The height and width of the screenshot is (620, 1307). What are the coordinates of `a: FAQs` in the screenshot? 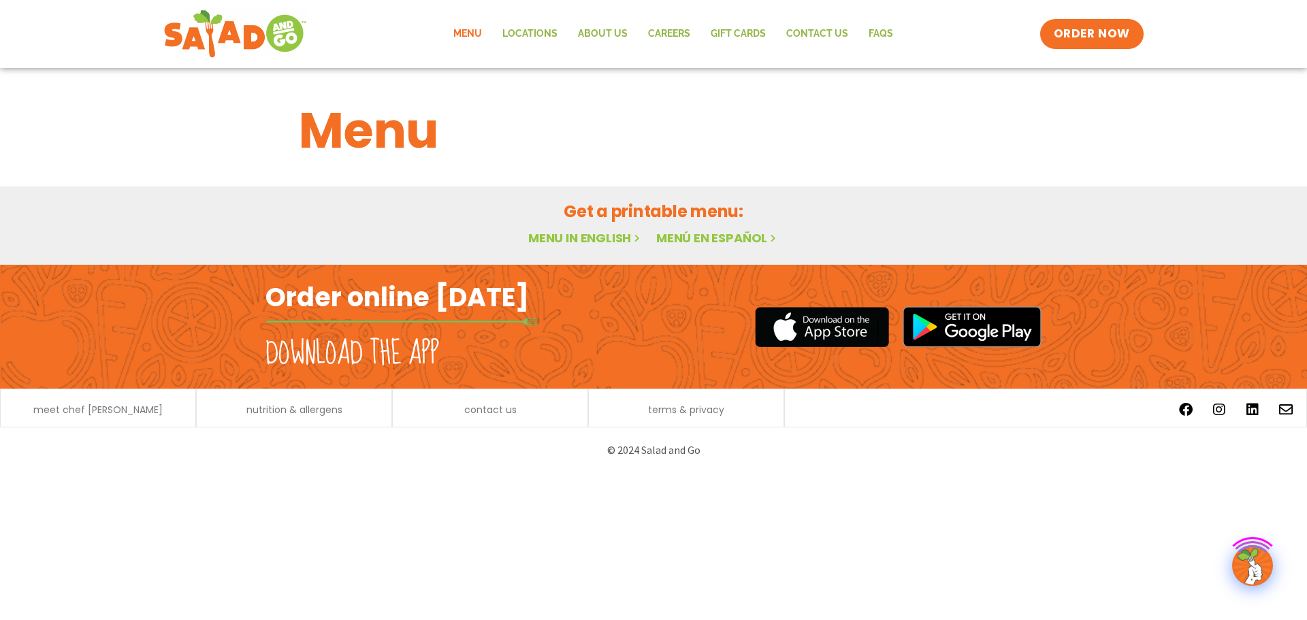 It's located at (881, 34).